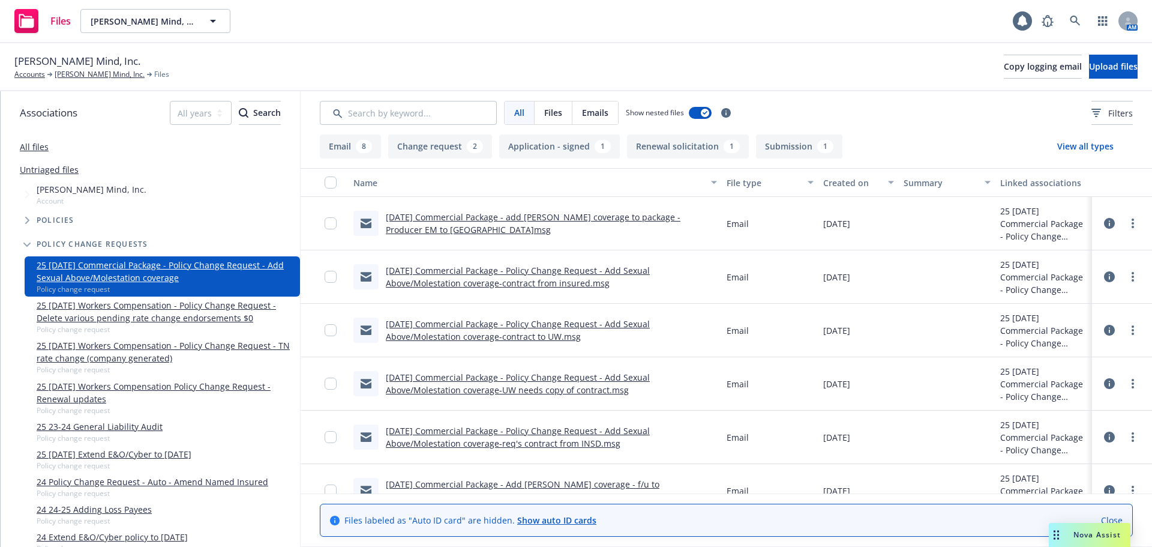 The image size is (1152, 547). What do you see at coordinates (29, 74) in the screenshot?
I see `a: Accounts` at bounding box center [29, 74].